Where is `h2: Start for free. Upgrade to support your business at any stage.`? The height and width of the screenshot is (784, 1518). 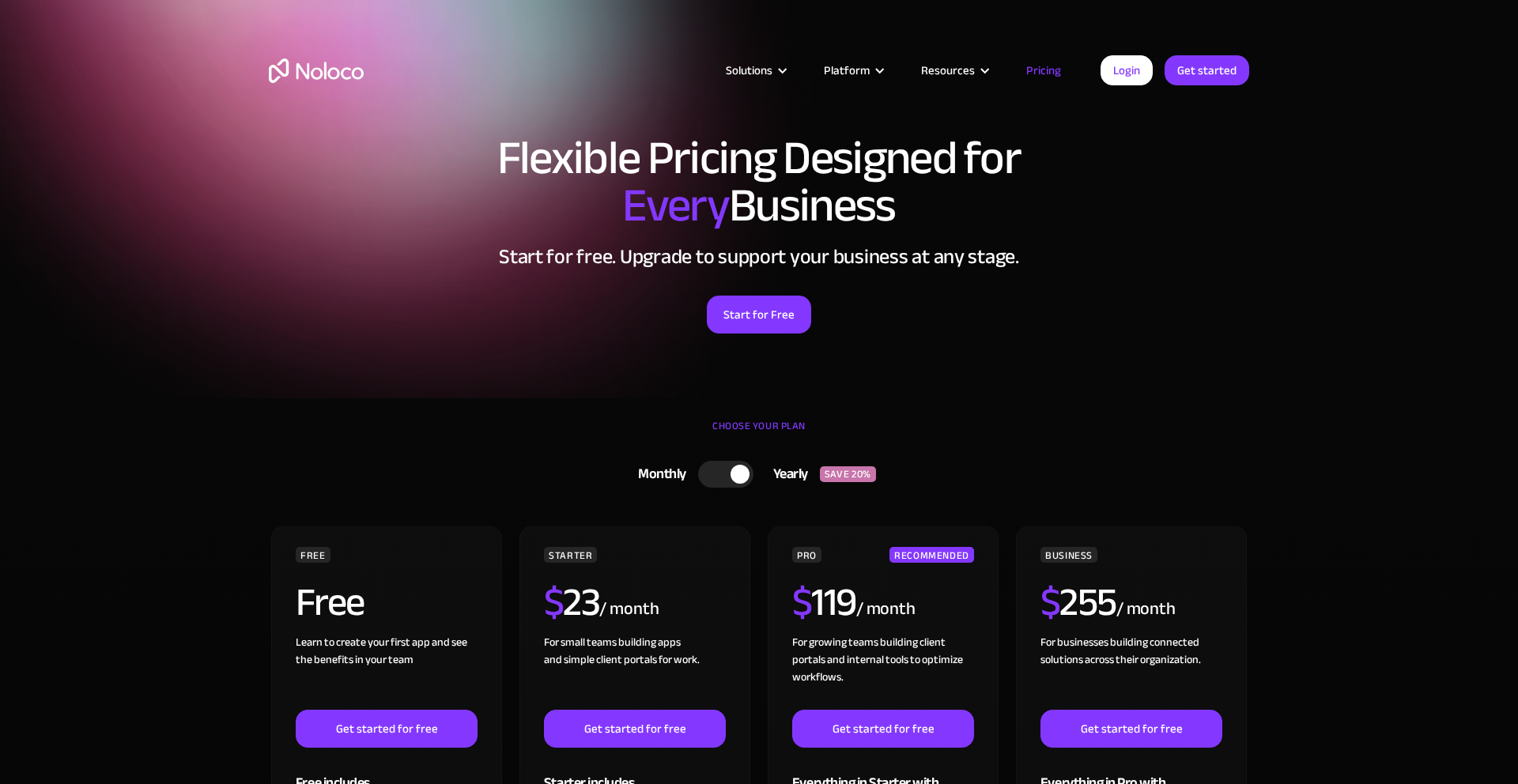
h2: Start for free. Upgrade to support your business at any stage. is located at coordinates (759, 257).